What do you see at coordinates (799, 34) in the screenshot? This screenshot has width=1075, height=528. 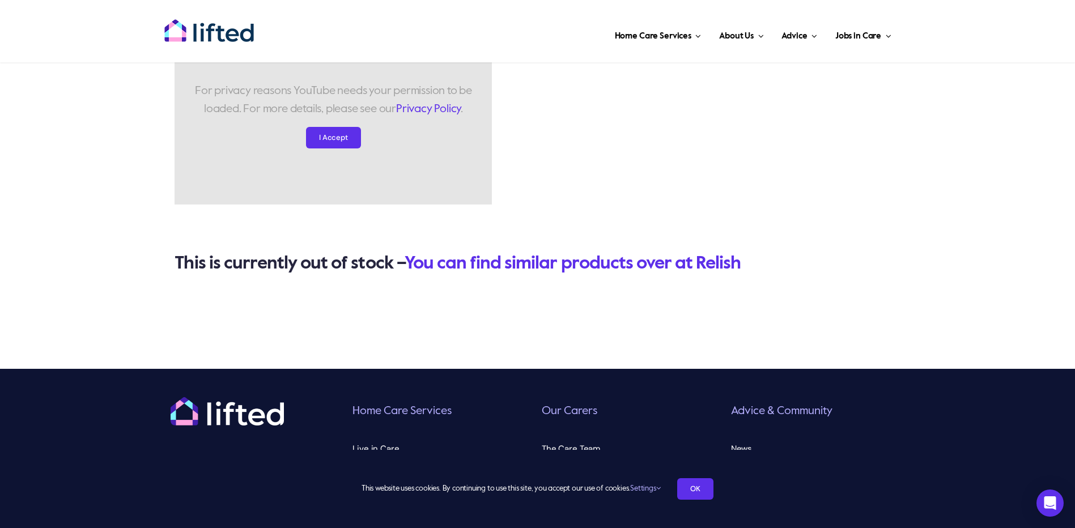 I see `a: Advice` at bounding box center [799, 34].